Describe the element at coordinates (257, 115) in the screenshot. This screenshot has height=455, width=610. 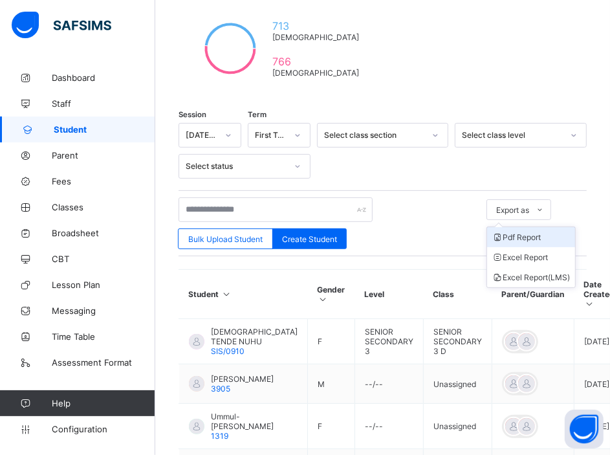
I see `span: Term` at that location.